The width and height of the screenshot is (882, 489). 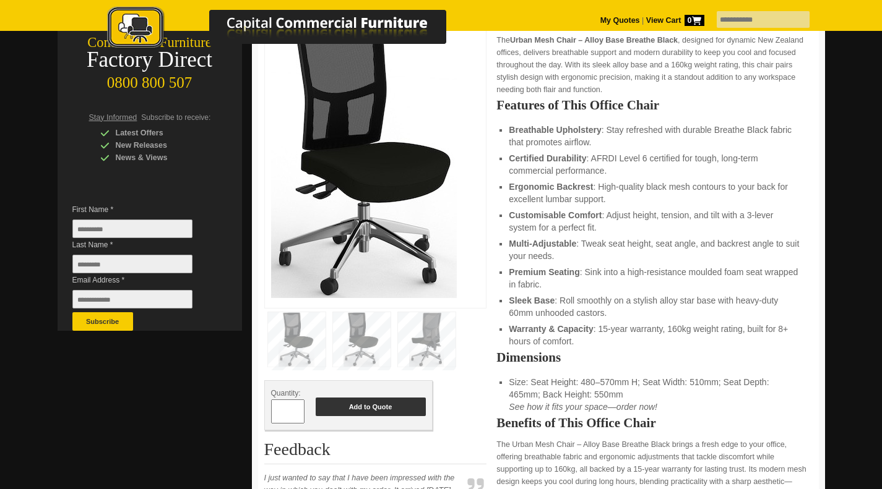 I want to click on span: Subscribe to receive:, so click(x=176, y=118).